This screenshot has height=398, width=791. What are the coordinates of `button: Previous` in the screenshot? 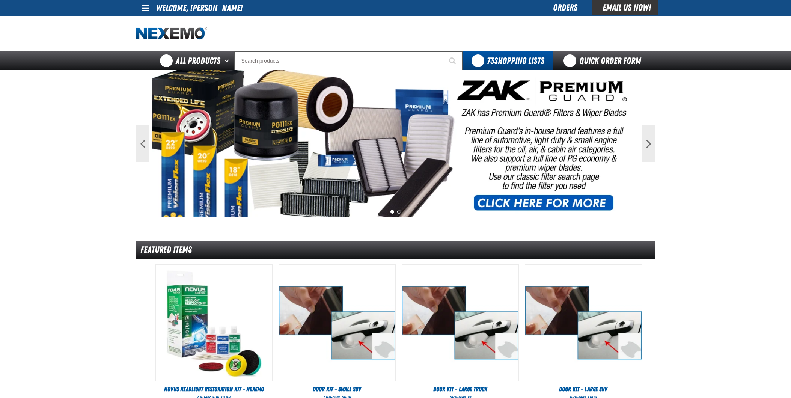 It's located at (143, 143).